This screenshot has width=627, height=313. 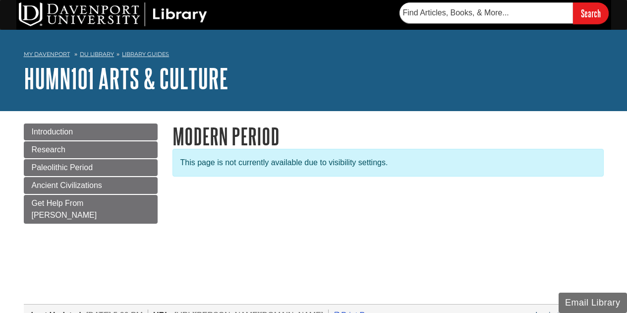 I want to click on div: Guide Page Menu, so click(x=91, y=174).